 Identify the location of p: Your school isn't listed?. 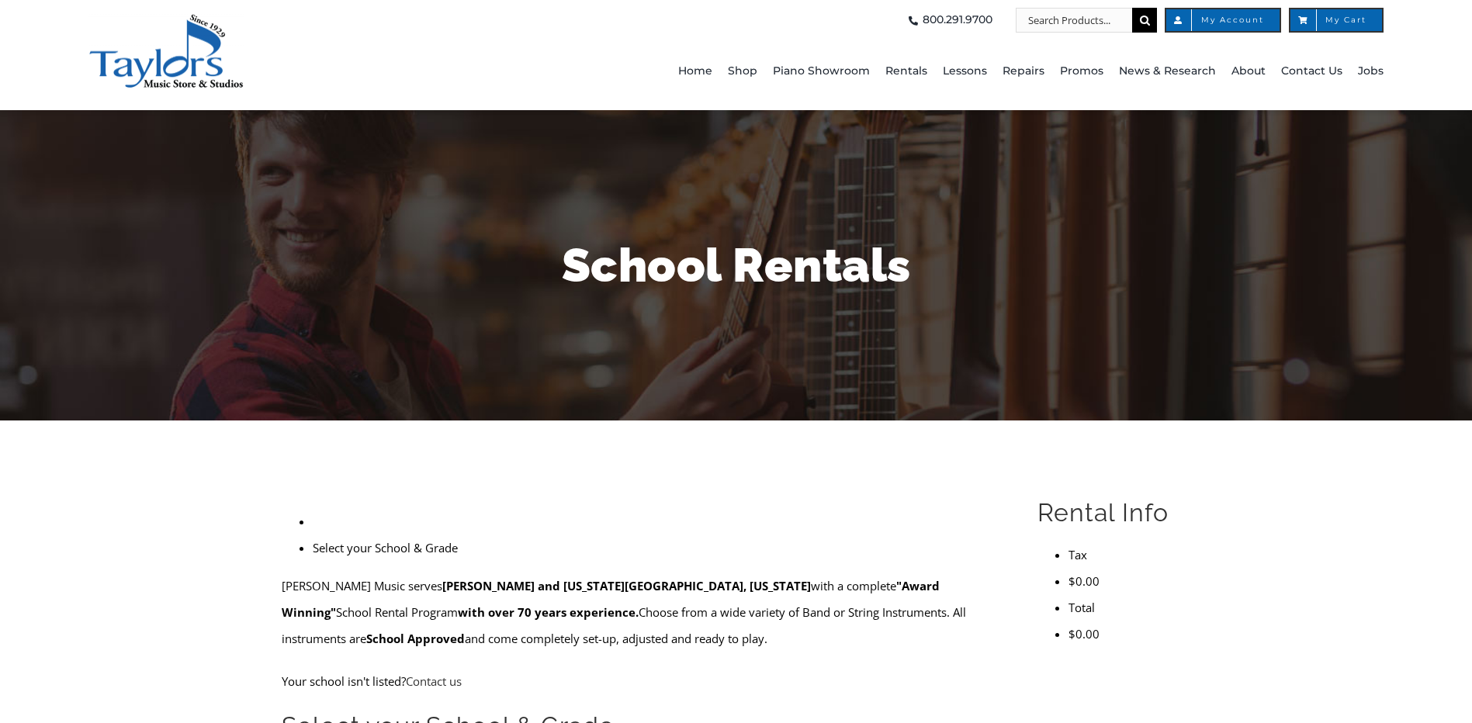
(641, 681).